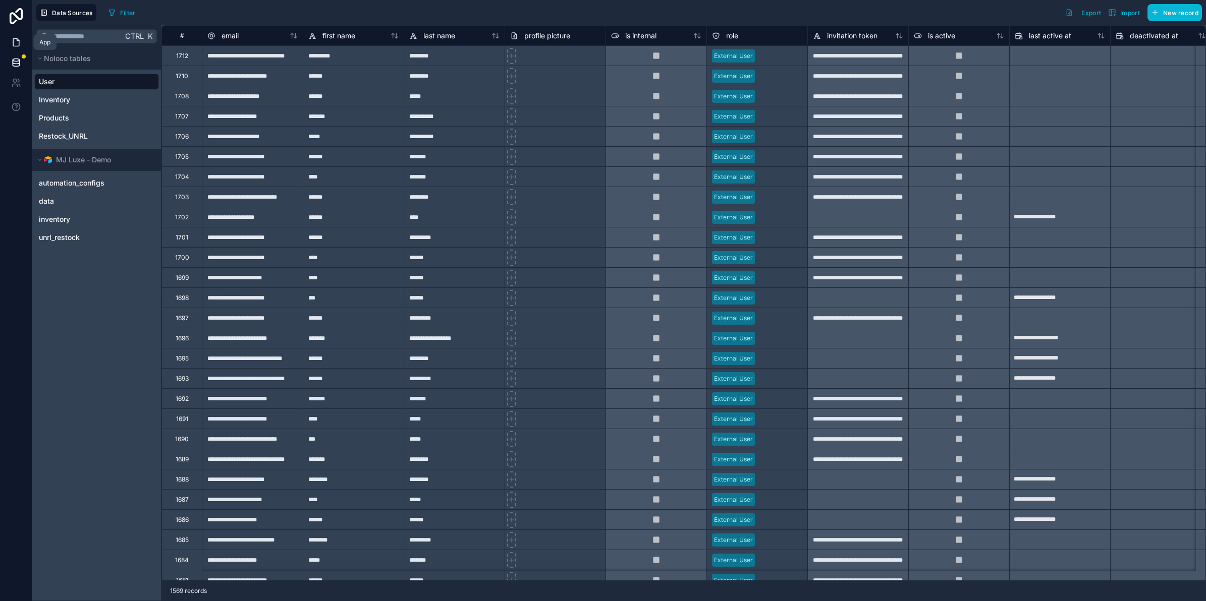  What do you see at coordinates (182, 56) in the screenshot?
I see `div: 1712` at bounding box center [182, 56].